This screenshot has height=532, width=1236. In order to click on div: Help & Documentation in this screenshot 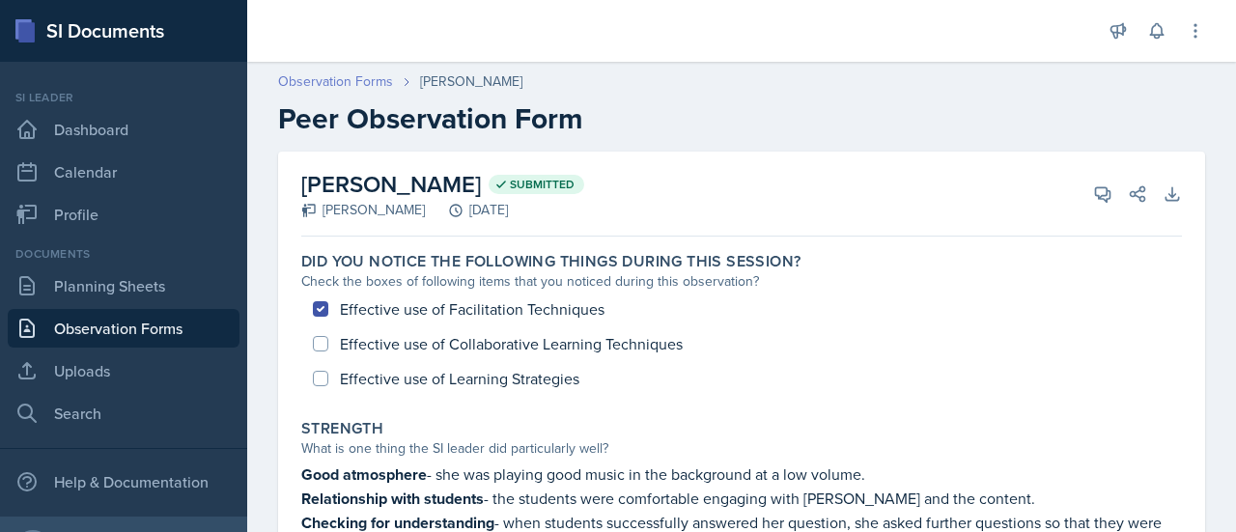, I will do `click(124, 482)`.